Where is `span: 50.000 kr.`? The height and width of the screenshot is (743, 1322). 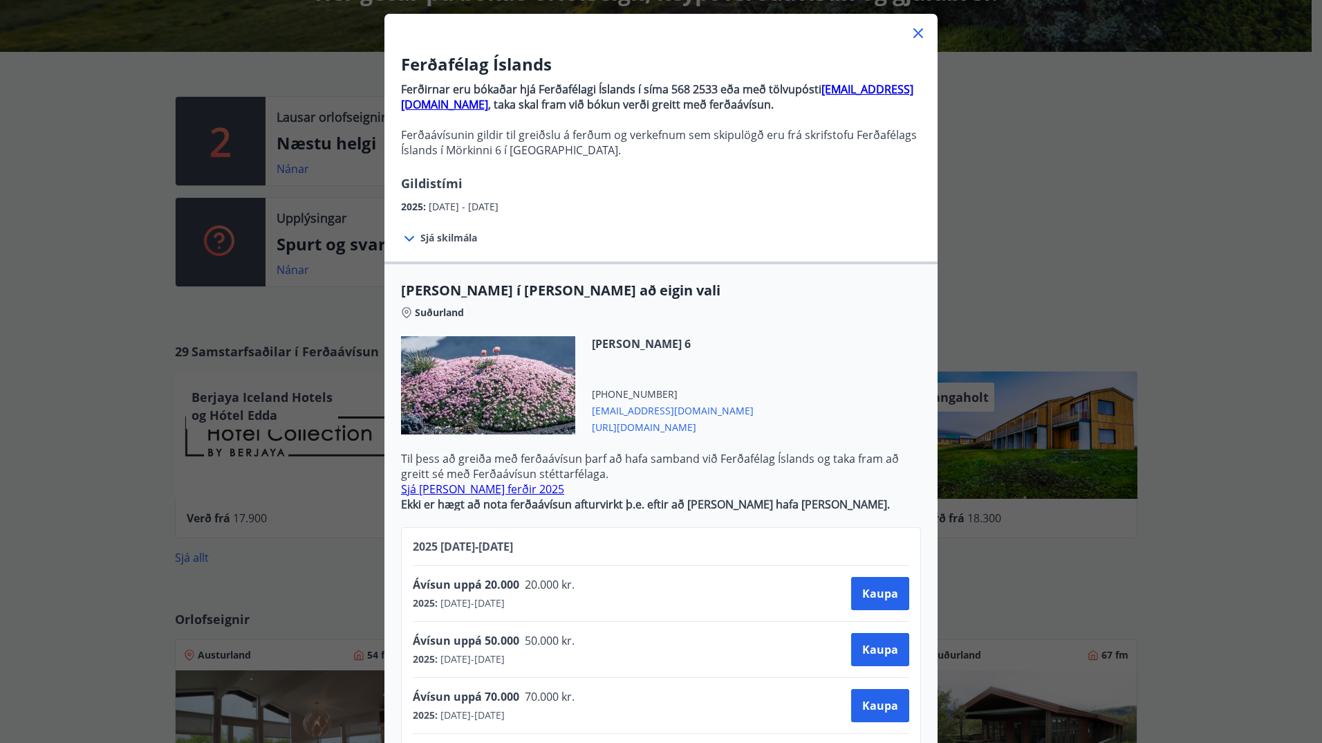 span: 50.000 kr. is located at coordinates (548, 640).